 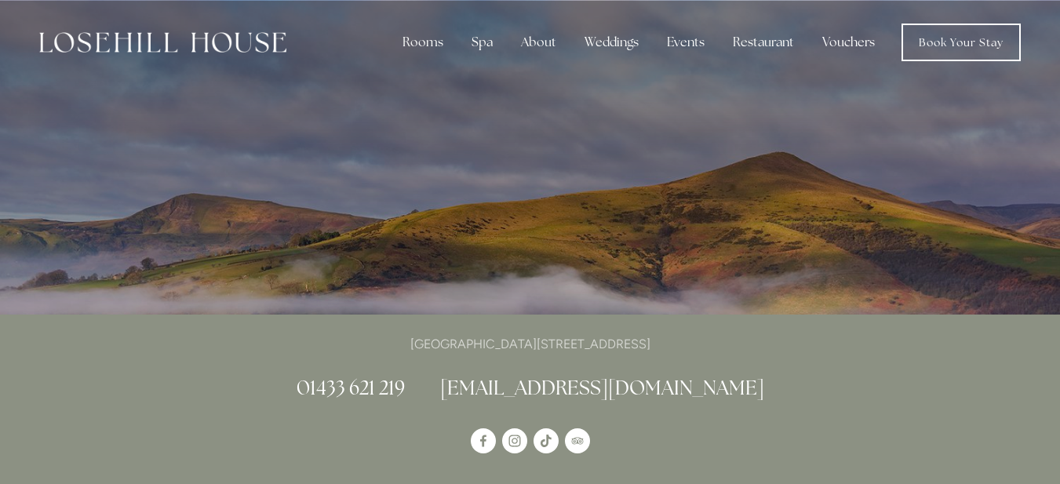 What do you see at coordinates (482, 42) in the screenshot?
I see `div: Spa` at bounding box center [482, 42].